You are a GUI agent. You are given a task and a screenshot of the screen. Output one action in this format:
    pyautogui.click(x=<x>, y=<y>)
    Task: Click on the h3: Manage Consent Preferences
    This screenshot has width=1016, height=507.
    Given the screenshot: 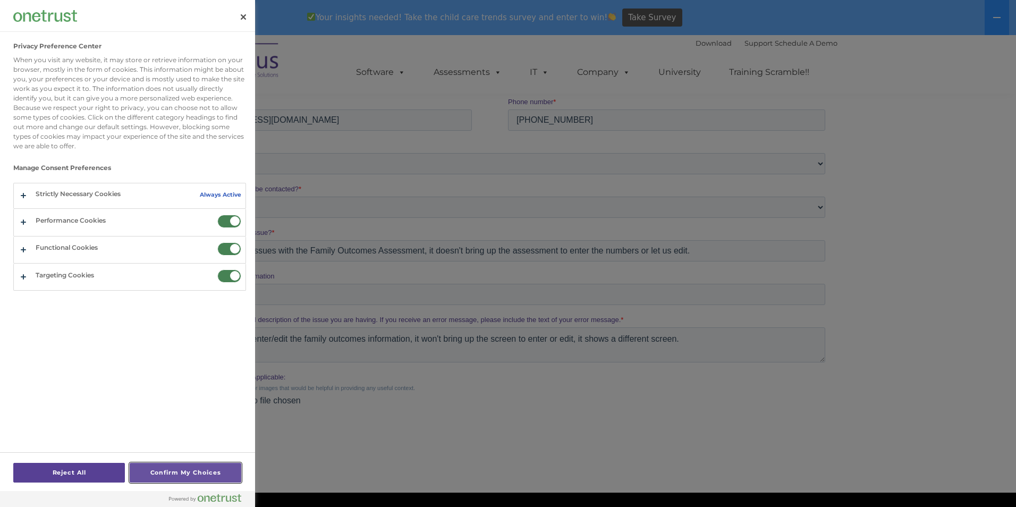 What is the action you would take?
    pyautogui.click(x=130, y=171)
    